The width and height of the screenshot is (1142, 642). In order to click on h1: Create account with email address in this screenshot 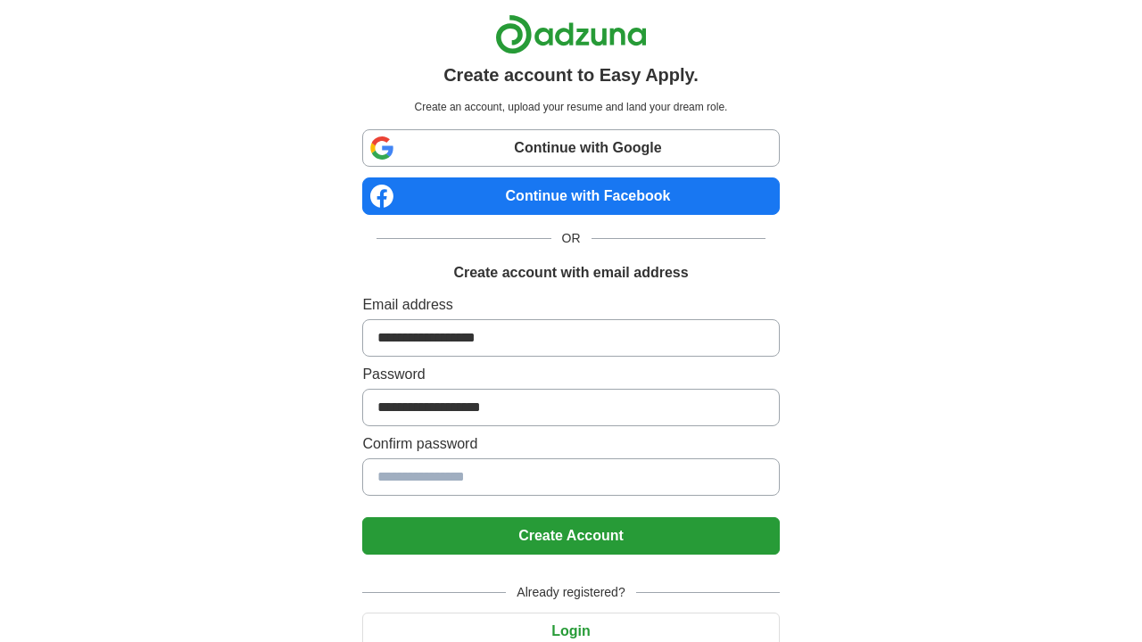, I will do `click(570, 273)`.